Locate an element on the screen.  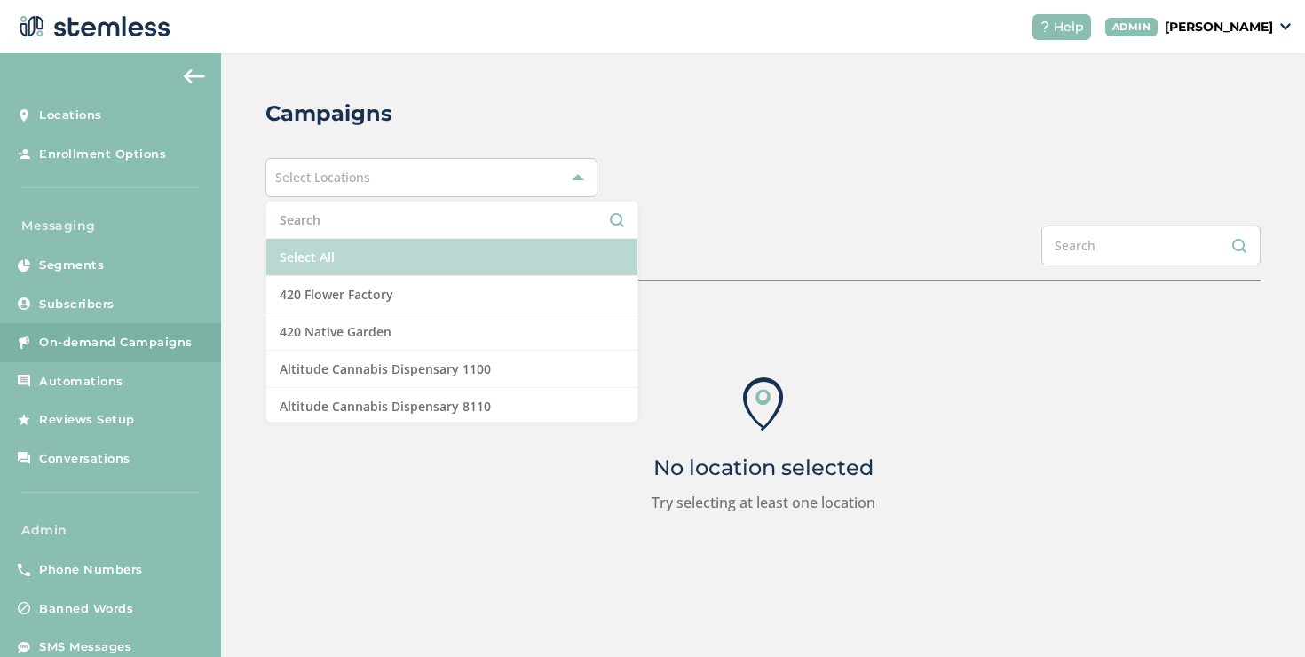
span: Phone Numbers is located at coordinates (91, 570).